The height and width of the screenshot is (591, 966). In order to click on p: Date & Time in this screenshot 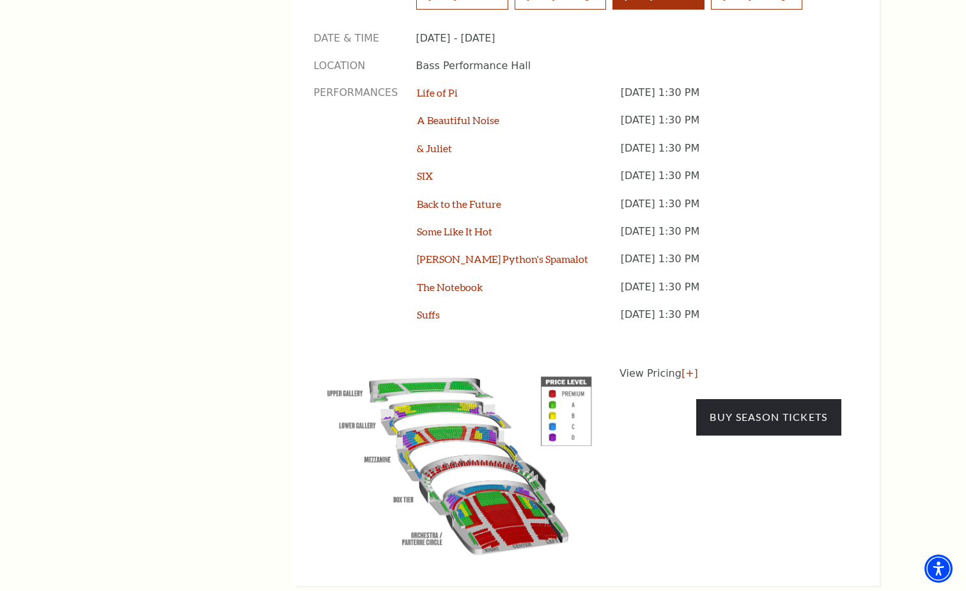, I will do `click(356, 38)`.